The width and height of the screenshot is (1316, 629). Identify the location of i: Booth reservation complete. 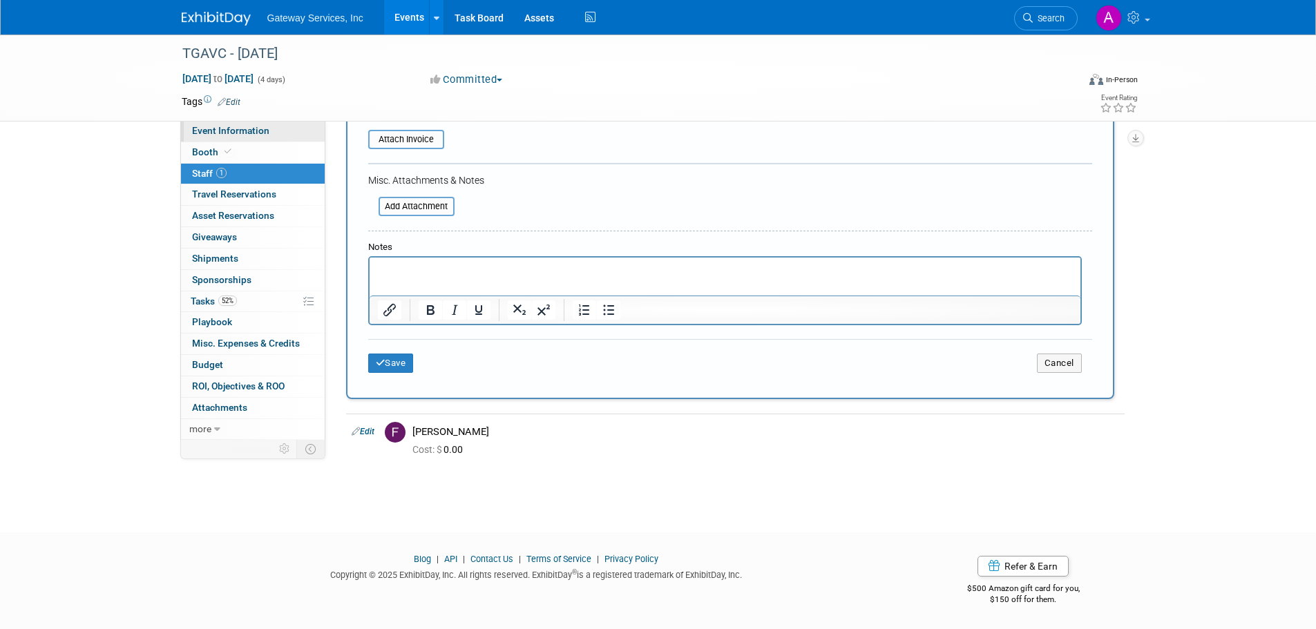
(228, 151).